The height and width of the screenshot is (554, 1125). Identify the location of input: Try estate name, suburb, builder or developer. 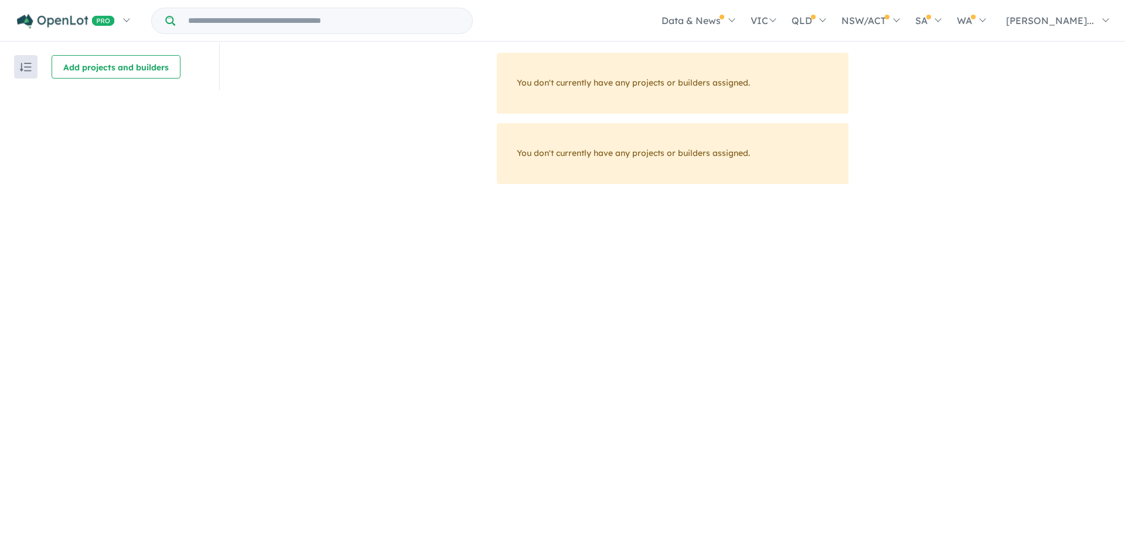
(323, 21).